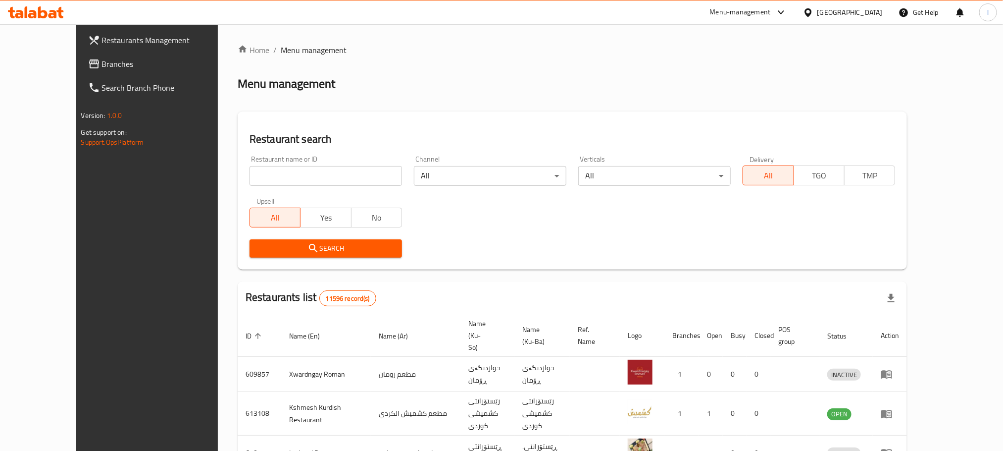  Describe the element at coordinates (988, 12) in the screenshot. I see `span: l` at that location.